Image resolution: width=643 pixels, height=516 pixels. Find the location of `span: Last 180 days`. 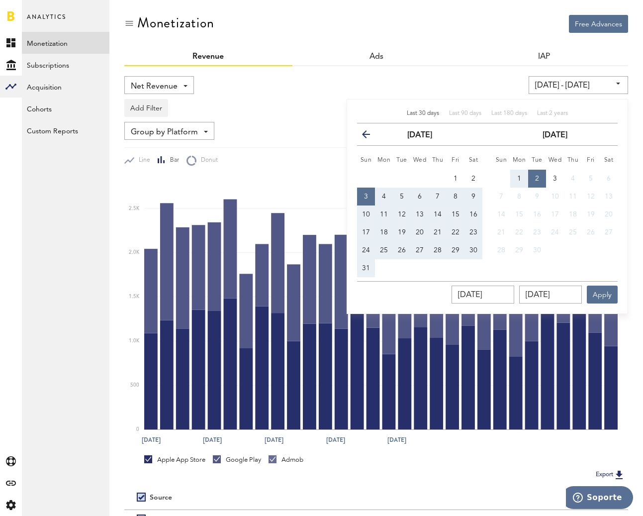

span: Last 180 days is located at coordinates (509, 113).